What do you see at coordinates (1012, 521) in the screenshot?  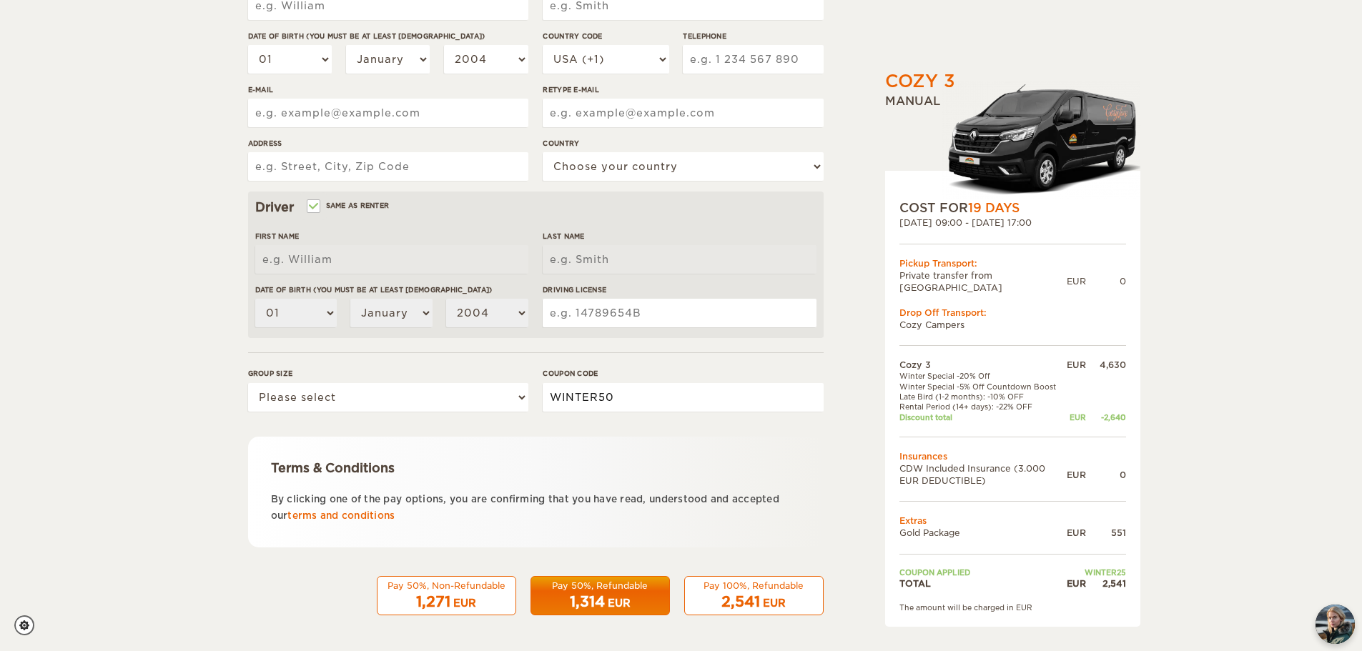 I see `td: Extras` at bounding box center [1012, 521].